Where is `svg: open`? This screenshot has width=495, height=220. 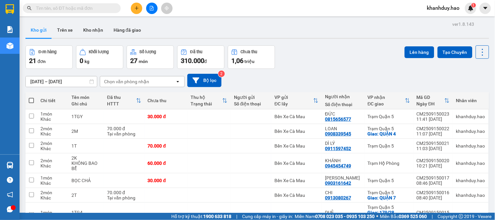 svg: open is located at coordinates (178, 82).